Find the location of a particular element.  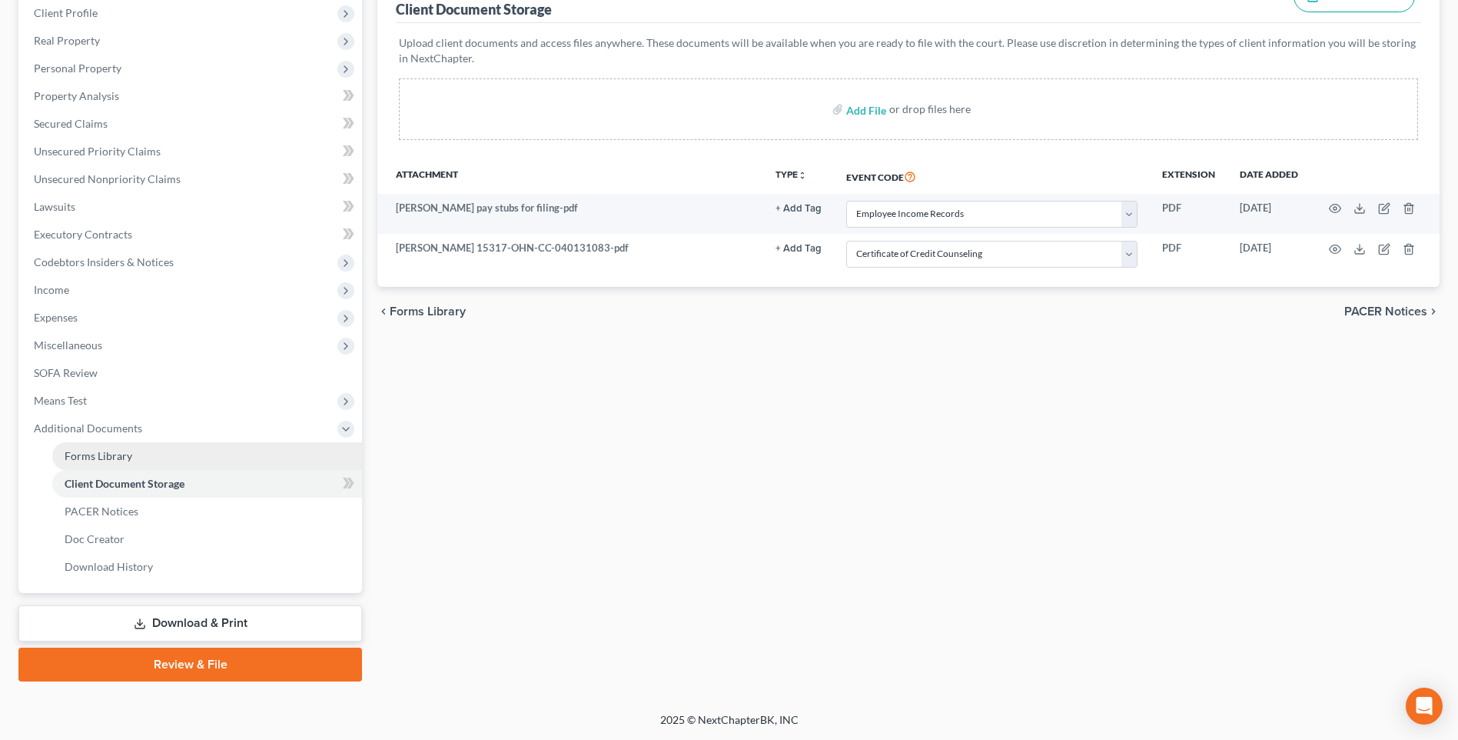

span: Client Document Storage is located at coordinates (125, 483).